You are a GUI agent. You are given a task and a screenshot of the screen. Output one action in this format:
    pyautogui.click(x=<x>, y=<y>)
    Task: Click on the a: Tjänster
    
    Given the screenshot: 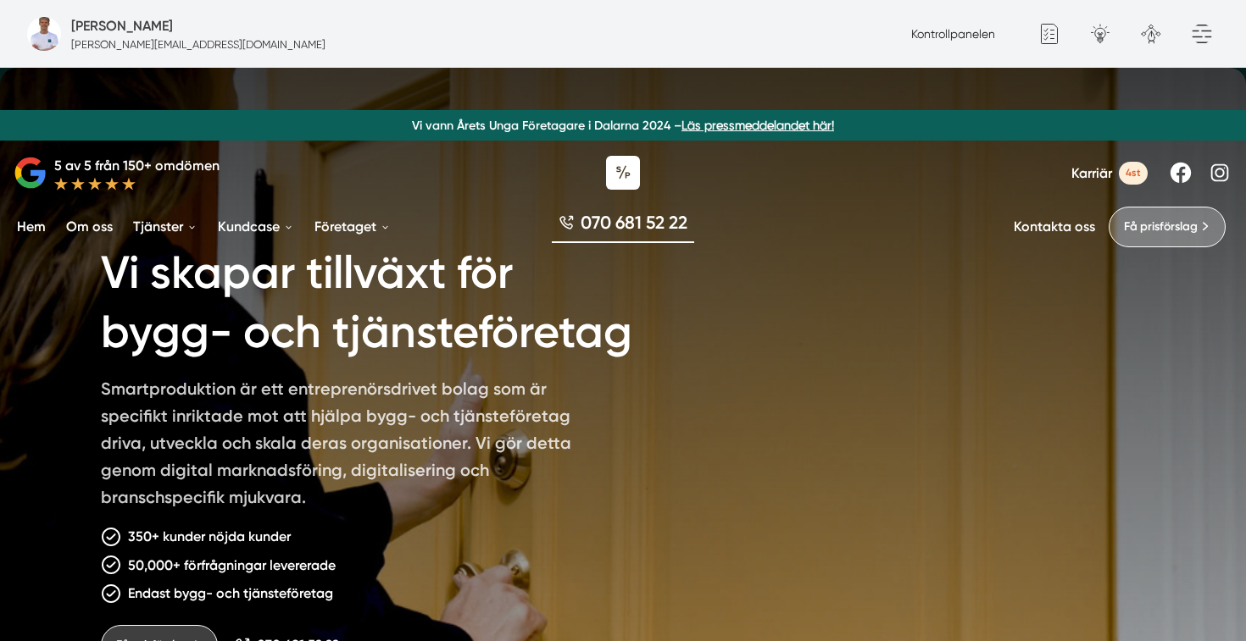 What is the action you would take?
    pyautogui.click(x=165, y=226)
    